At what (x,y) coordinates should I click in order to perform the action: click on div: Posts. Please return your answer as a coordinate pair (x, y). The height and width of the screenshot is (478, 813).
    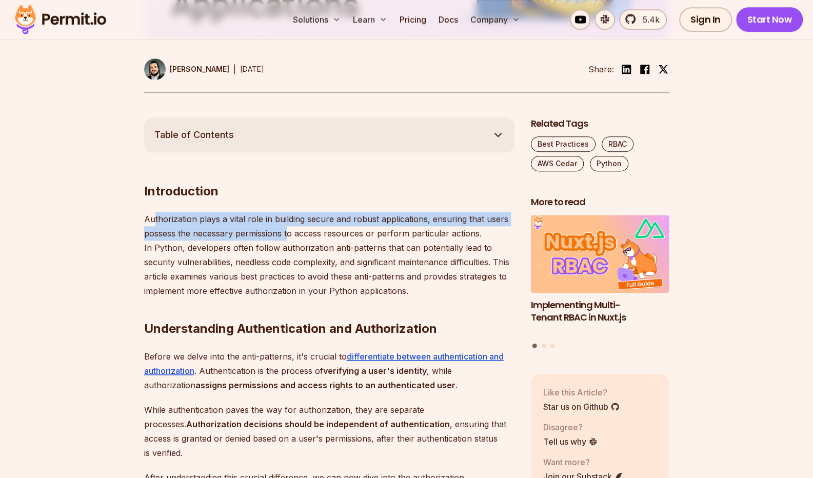
    Looking at the image, I should click on (600, 282).